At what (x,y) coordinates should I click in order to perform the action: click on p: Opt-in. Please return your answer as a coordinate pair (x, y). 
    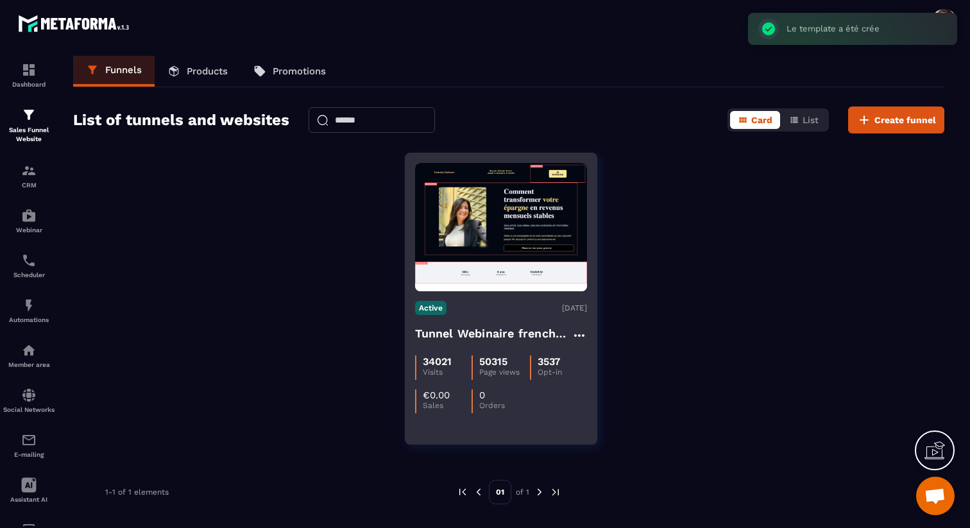
    Looking at the image, I should click on (562, 372).